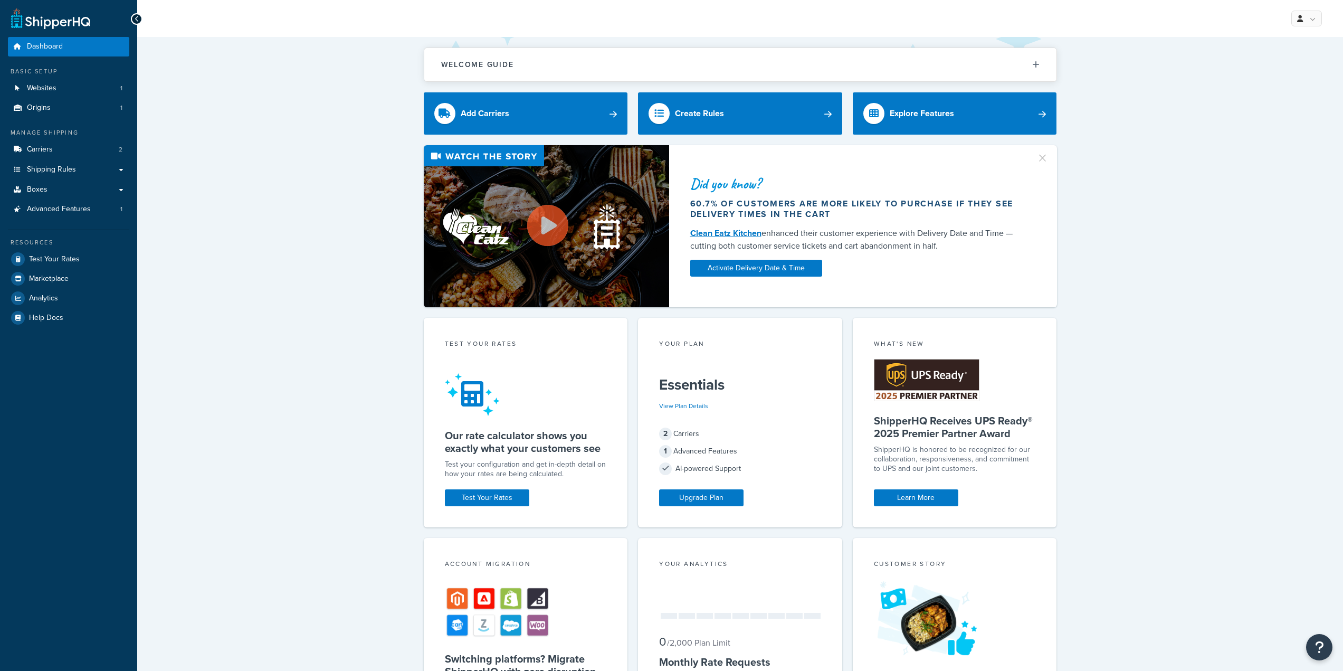 Image resolution: width=1343 pixels, height=671 pixels. Describe the element at coordinates (69, 108) in the screenshot. I see `li: Origins` at that location.